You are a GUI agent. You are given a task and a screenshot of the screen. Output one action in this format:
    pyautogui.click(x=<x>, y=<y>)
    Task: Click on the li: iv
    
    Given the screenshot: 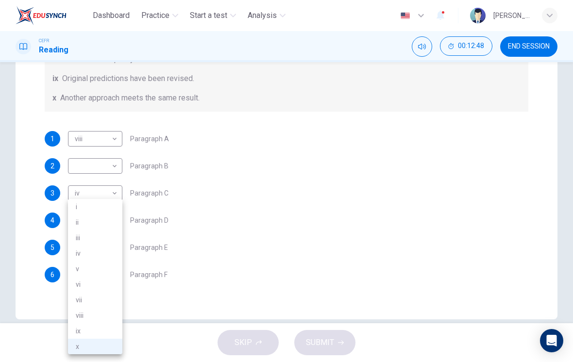 What is the action you would take?
    pyautogui.click(x=95, y=253)
    